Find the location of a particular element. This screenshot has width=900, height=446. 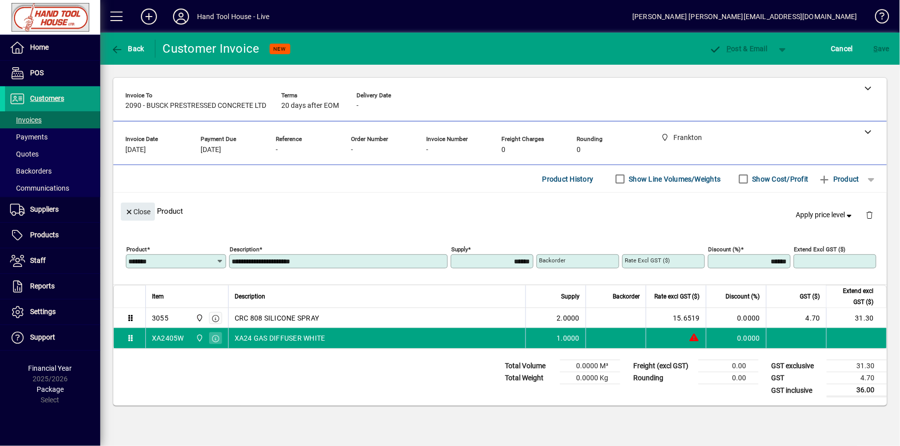

td: 36.00 is located at coordinates (857, 390).